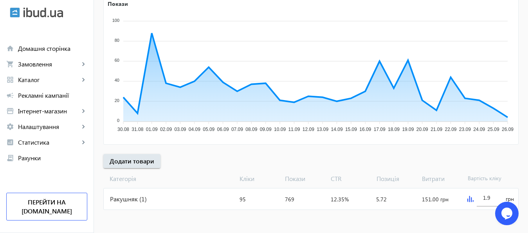 The height and width of the screenshot is (233, 528). What do you see at coordinates (52, 96) in the screenshot?
I see `span: Рекламні кампанії` at bounding box center [52, 96].